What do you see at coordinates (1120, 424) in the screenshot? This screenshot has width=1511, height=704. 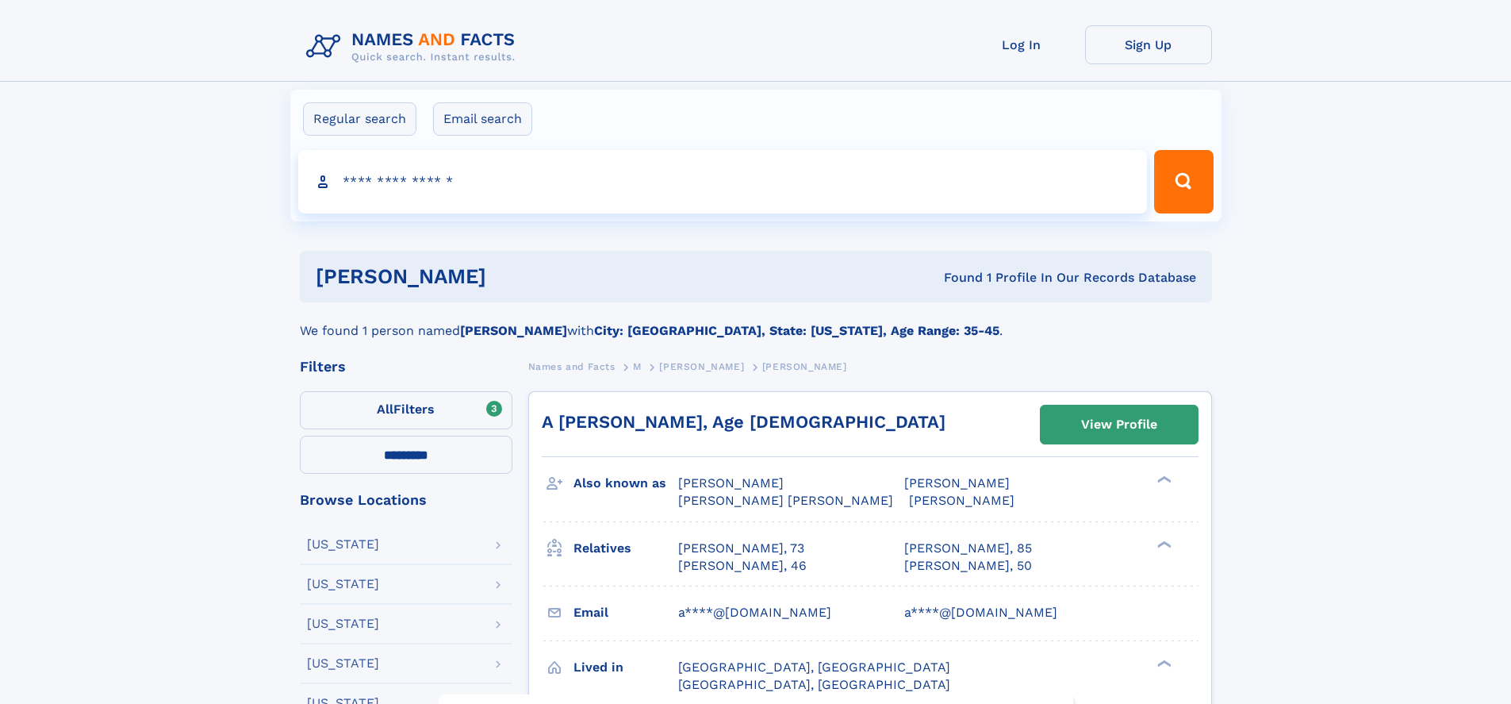 I see `div: View Profile` at bounding box center [1120, 424].